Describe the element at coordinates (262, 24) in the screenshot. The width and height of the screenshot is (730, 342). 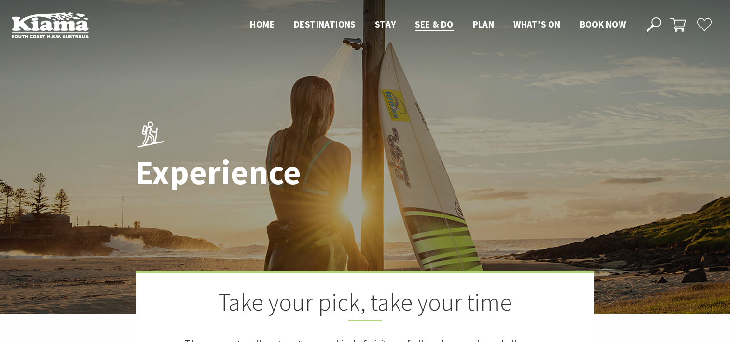
I see `span: Home` at that location.